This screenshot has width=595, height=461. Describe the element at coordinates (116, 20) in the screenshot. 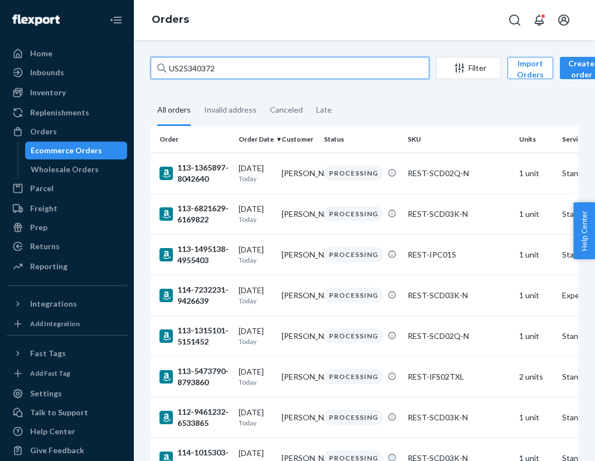

I see `button: Close Navigation` at that location.